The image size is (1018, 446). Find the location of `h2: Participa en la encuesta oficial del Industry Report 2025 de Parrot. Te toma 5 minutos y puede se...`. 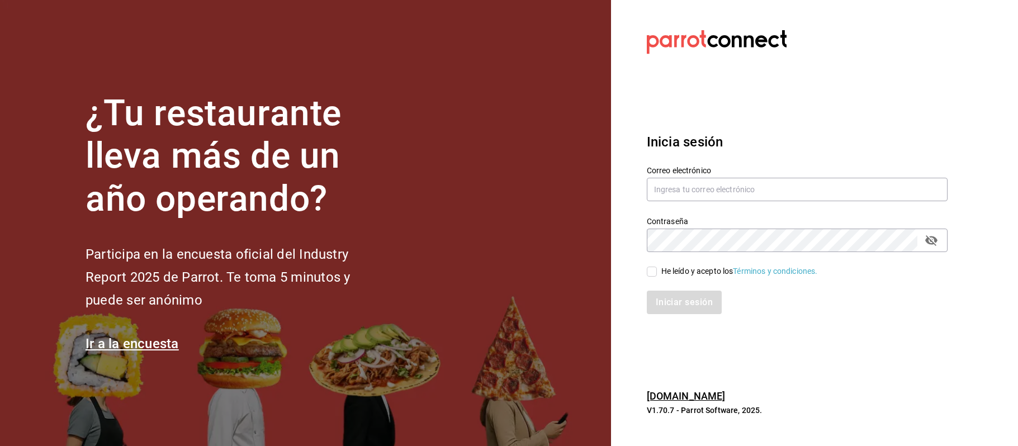

h2: Participa en la encuesta oficial del Industry Report 2025 de Parrot. Te toma 5 minutos y puede se... is located at coordinates (236, 277).